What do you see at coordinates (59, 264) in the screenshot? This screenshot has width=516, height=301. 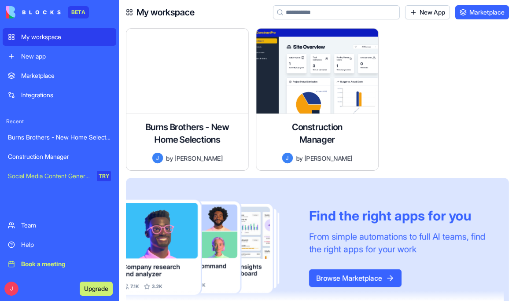 I see `a: Book a meeting` at bounding box center [59, 264].